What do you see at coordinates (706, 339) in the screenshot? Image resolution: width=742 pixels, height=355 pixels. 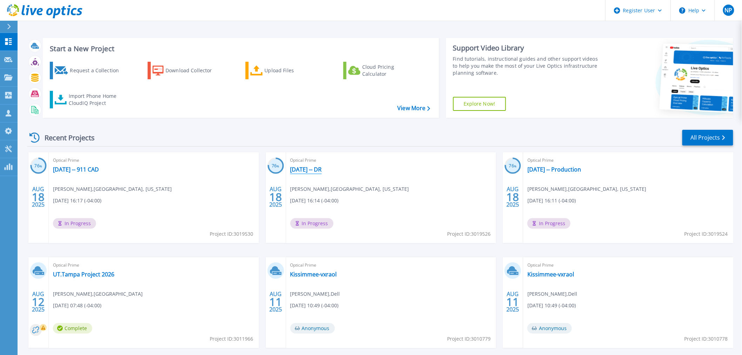 I see `span: Project ID: 3010778` at bounding box center [706, 339].